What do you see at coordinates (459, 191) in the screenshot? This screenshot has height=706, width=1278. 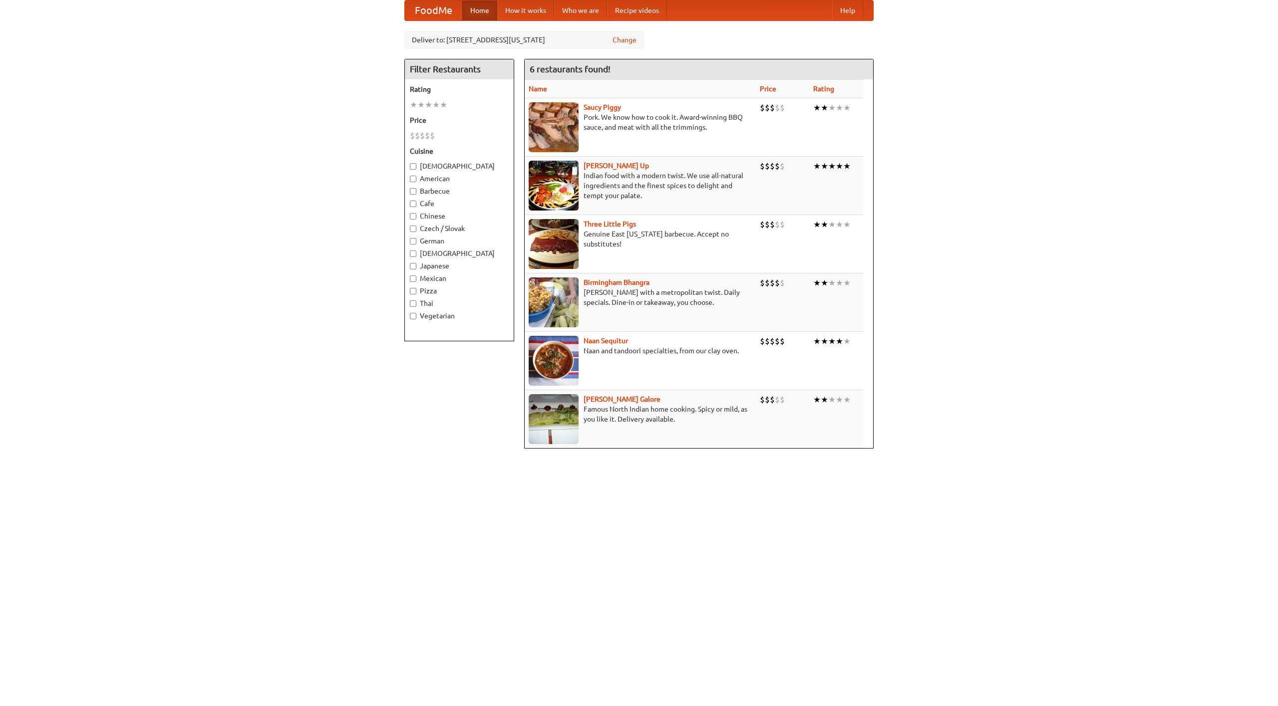 I see `label: Barbecue` at bounding box center [459, 191].